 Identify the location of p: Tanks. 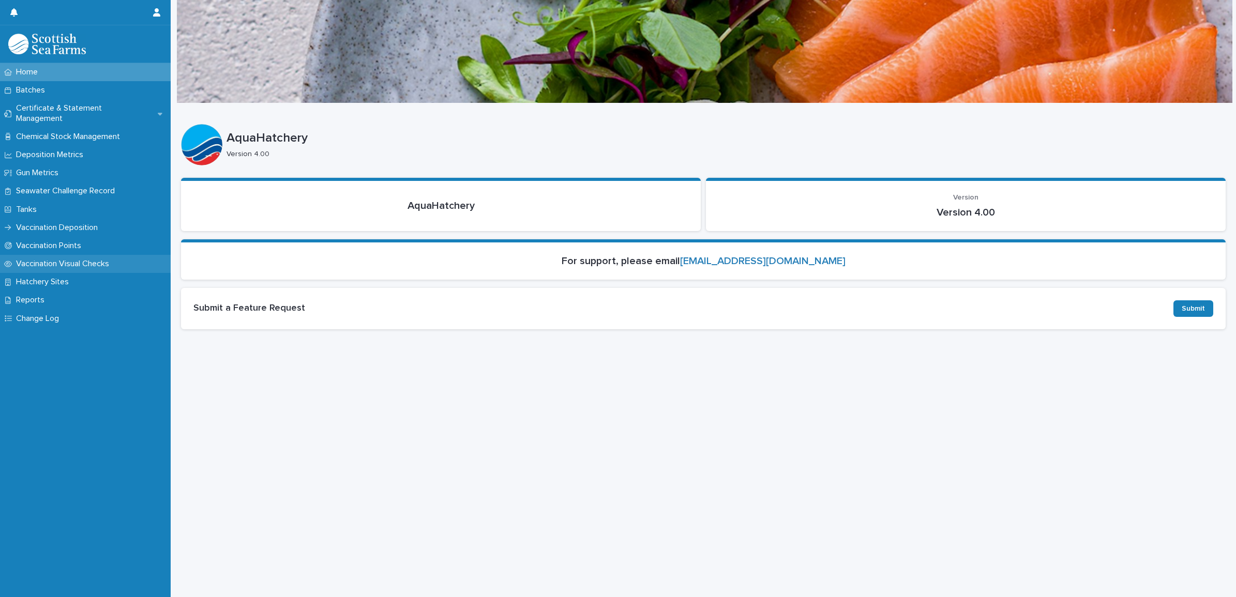
(28, 209).